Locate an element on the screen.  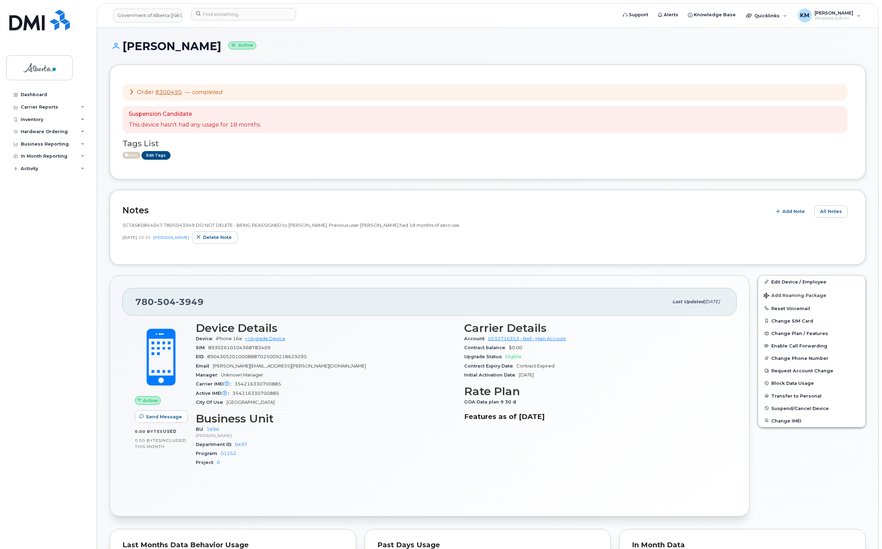
span: Program is located at coordinates (208, 454).